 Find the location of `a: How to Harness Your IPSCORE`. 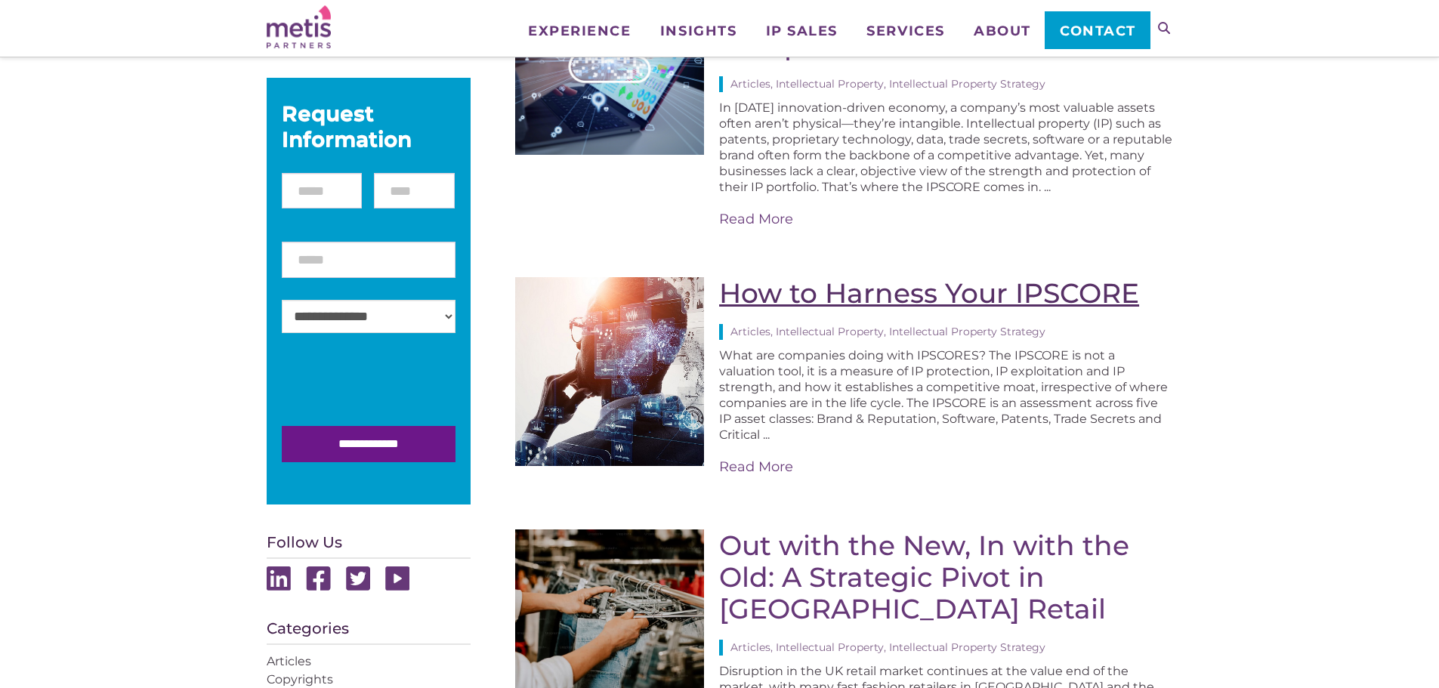

a: How to Harness Your IPSCORE is located at coordinates (929, 293).